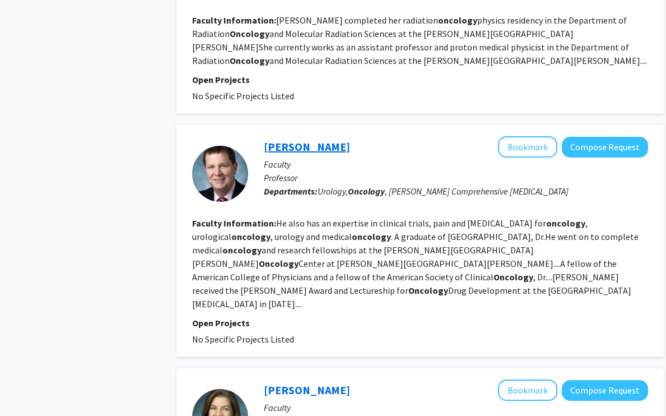 This screenshot has width=666, height=416. I want to click on button: Add Jaishri Blakeley to Bookmarks, so click(528, 390).